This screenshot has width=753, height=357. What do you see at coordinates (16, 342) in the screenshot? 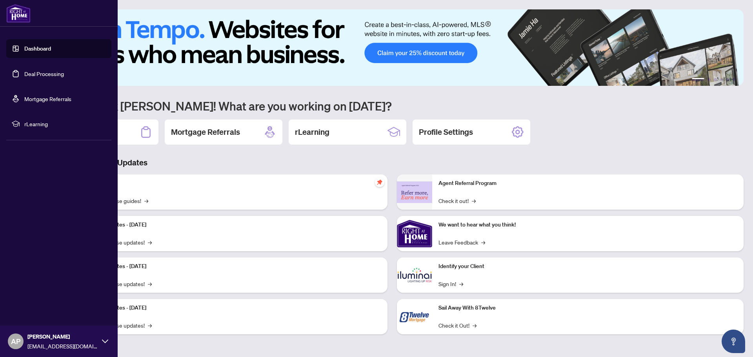
I see `span: AP` at bounding box center [16, 342].